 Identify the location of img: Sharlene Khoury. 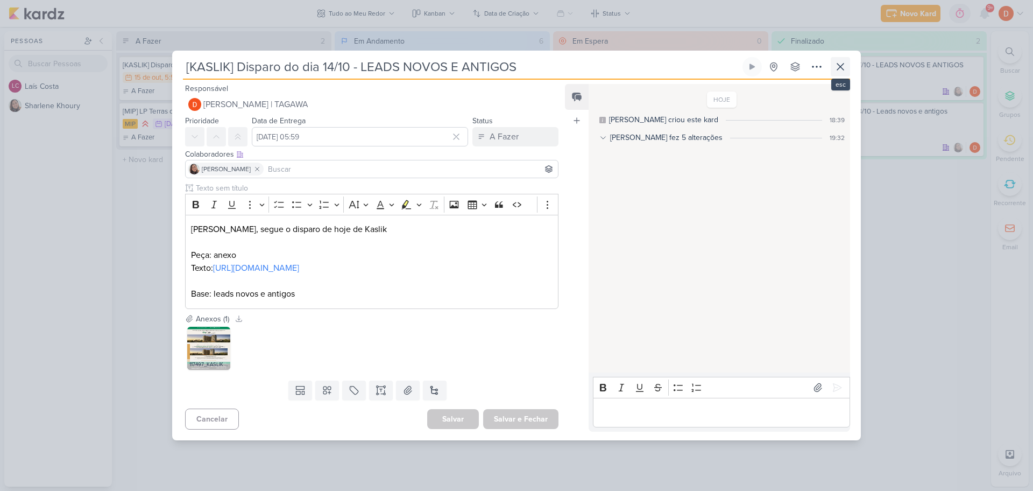
(194, 169).